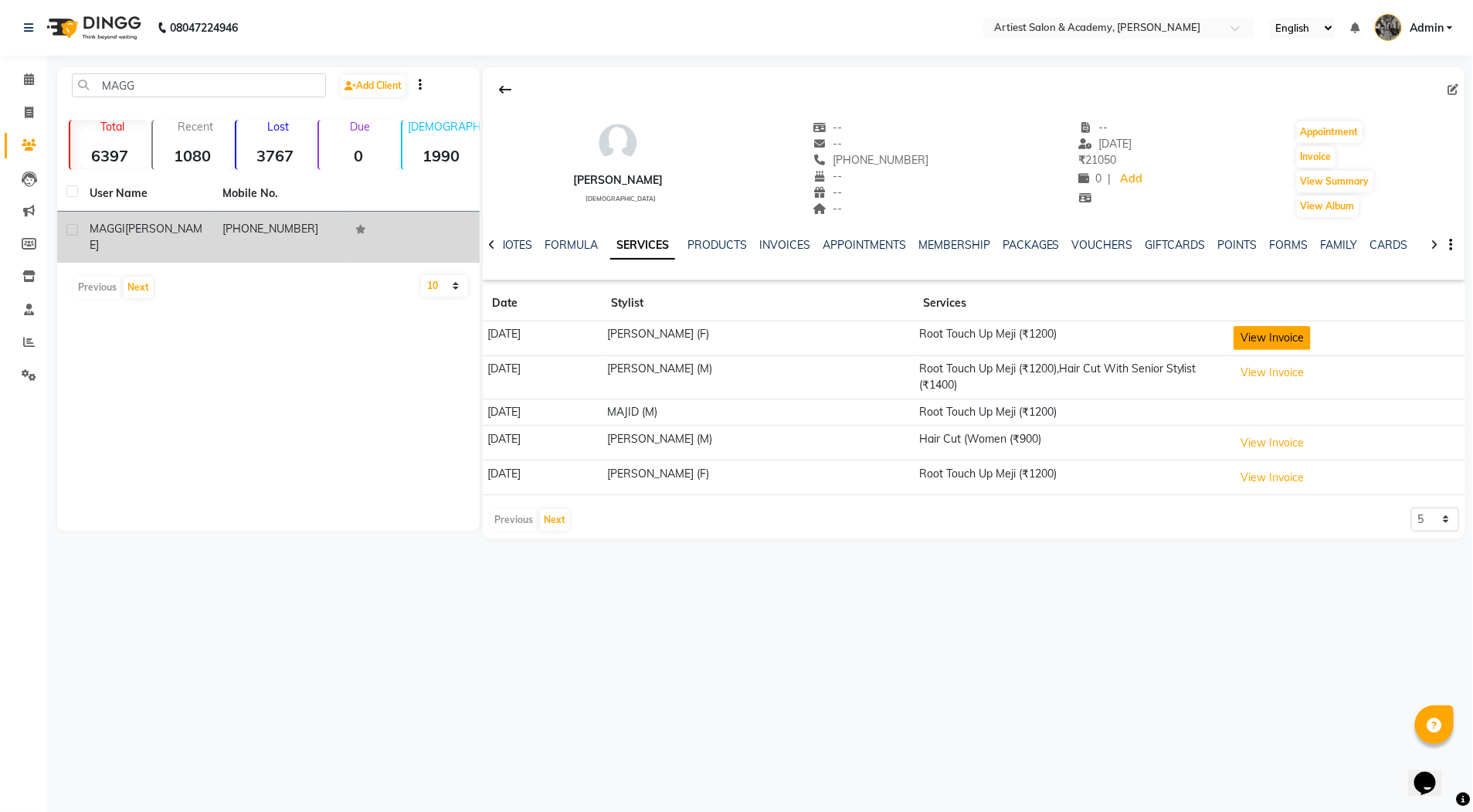 This screenshot has height=812, width=1473. Describe the element at coordinates (359, 127) in the screenshot. I see `p: Due` at that location.